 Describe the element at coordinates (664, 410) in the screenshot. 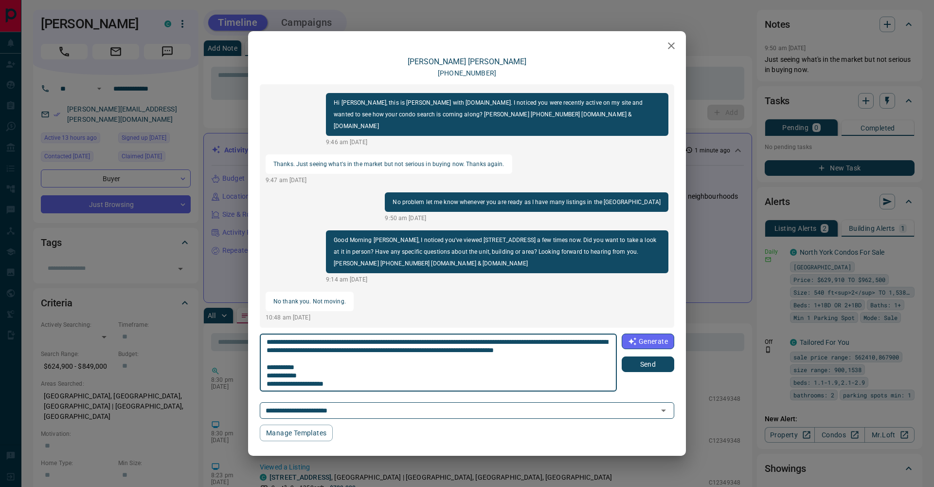

I see `button: Open` at that location.